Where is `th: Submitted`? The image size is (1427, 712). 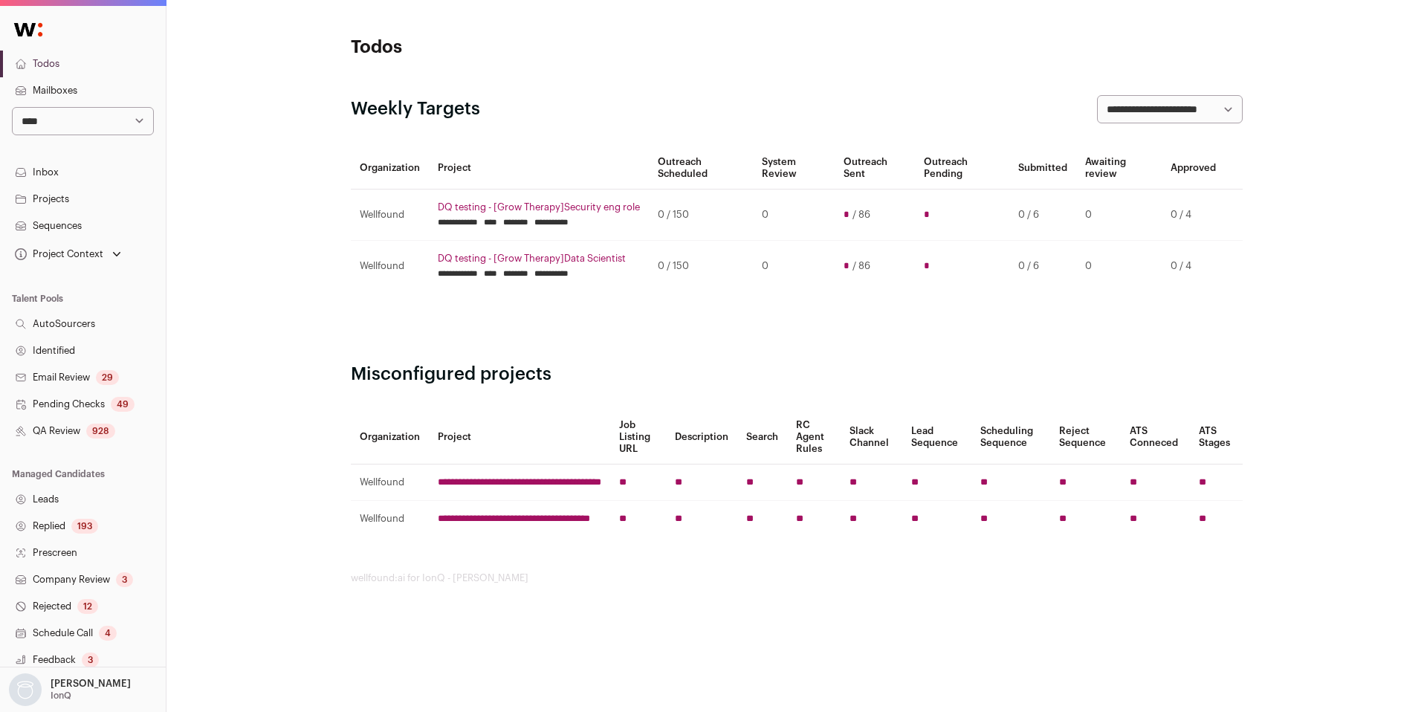 th: Submitted is located at coordinates (1043, 168).